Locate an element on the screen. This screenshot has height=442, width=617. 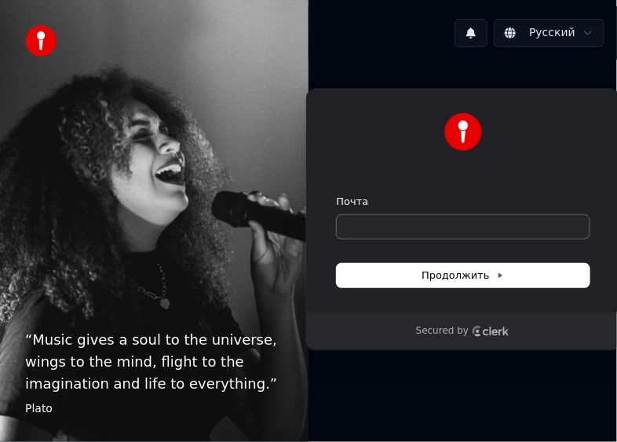
p: Secured by is located at coordinates (442, 331).